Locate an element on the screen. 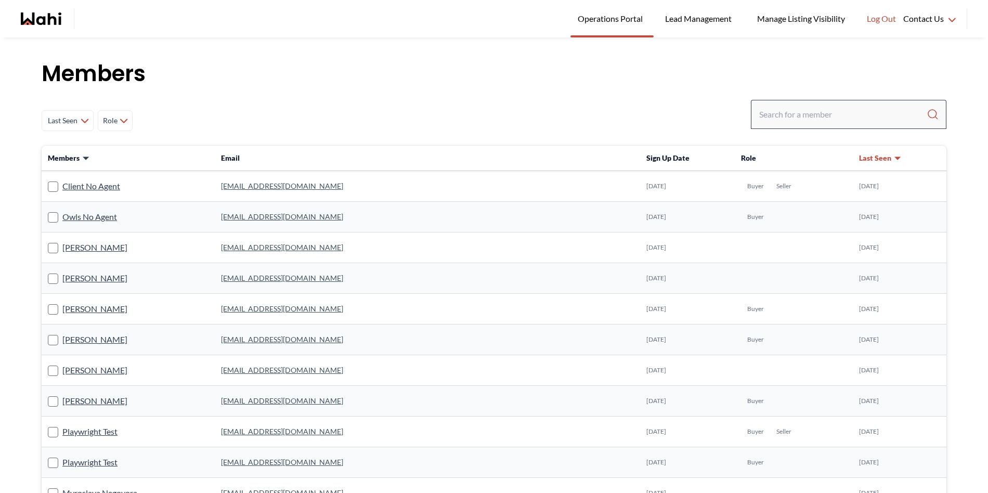 This screenshot has width=988, height=493. a: Client No Agent is located at coordinates (91, 186).